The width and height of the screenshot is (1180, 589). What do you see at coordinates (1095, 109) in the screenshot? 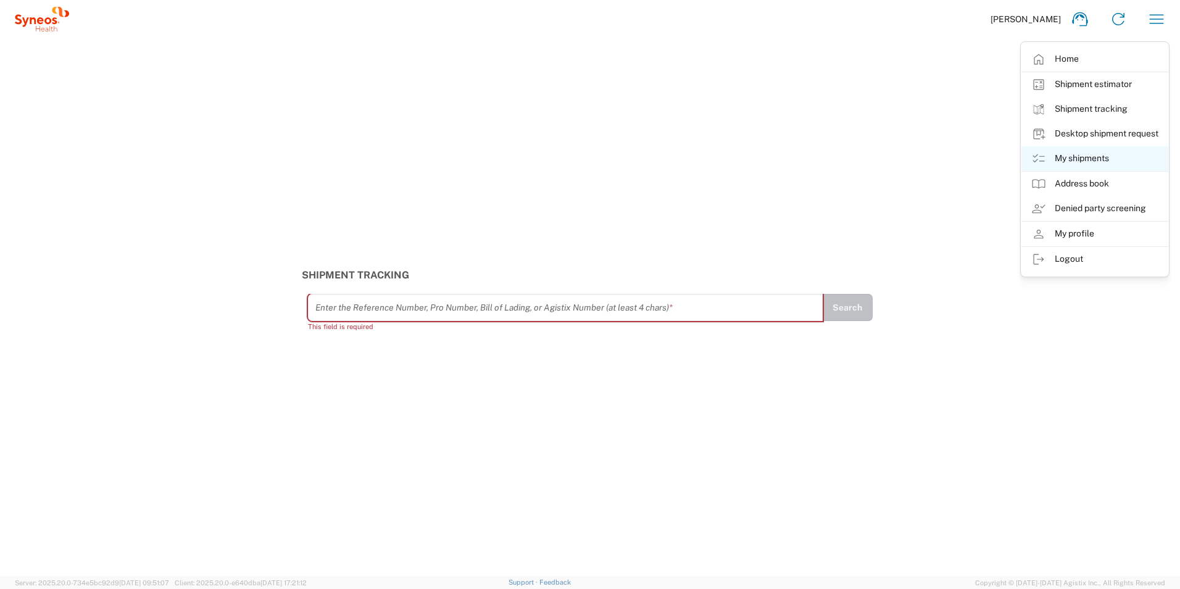
I see `a: Shipment tracking` at bounding box center [1095, 109].